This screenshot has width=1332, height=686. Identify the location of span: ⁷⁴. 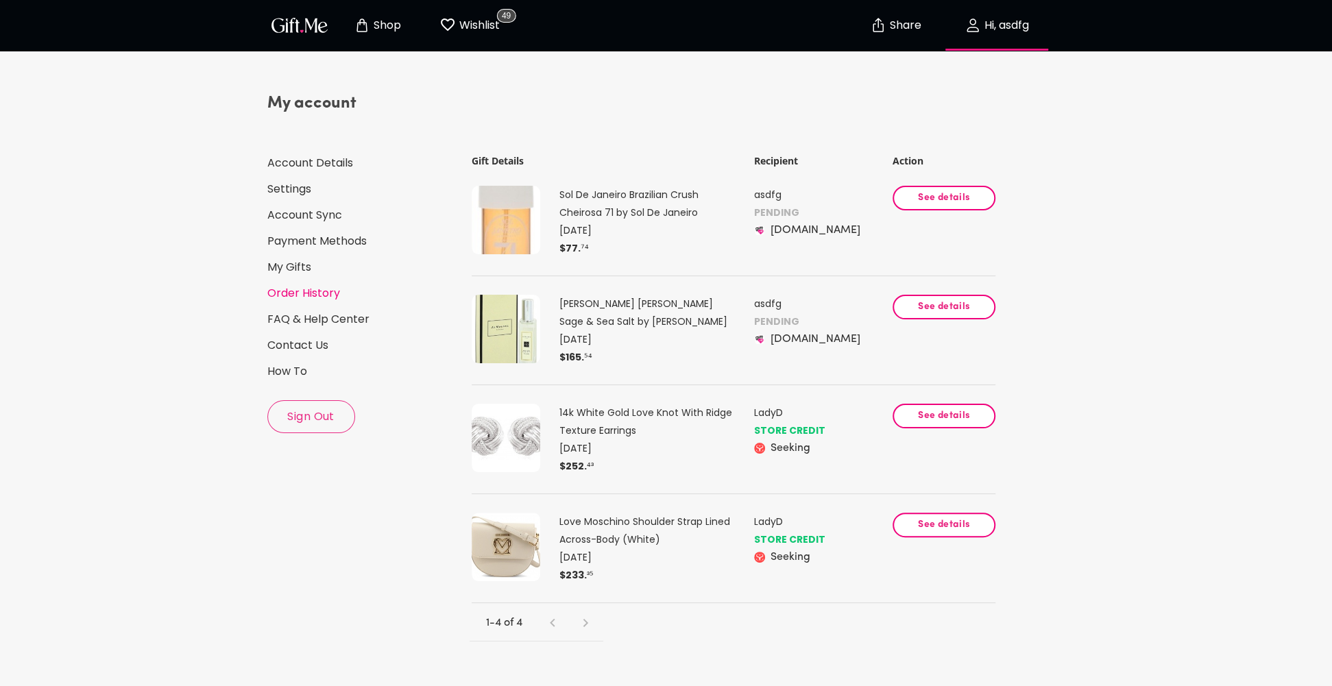
(585, 248).